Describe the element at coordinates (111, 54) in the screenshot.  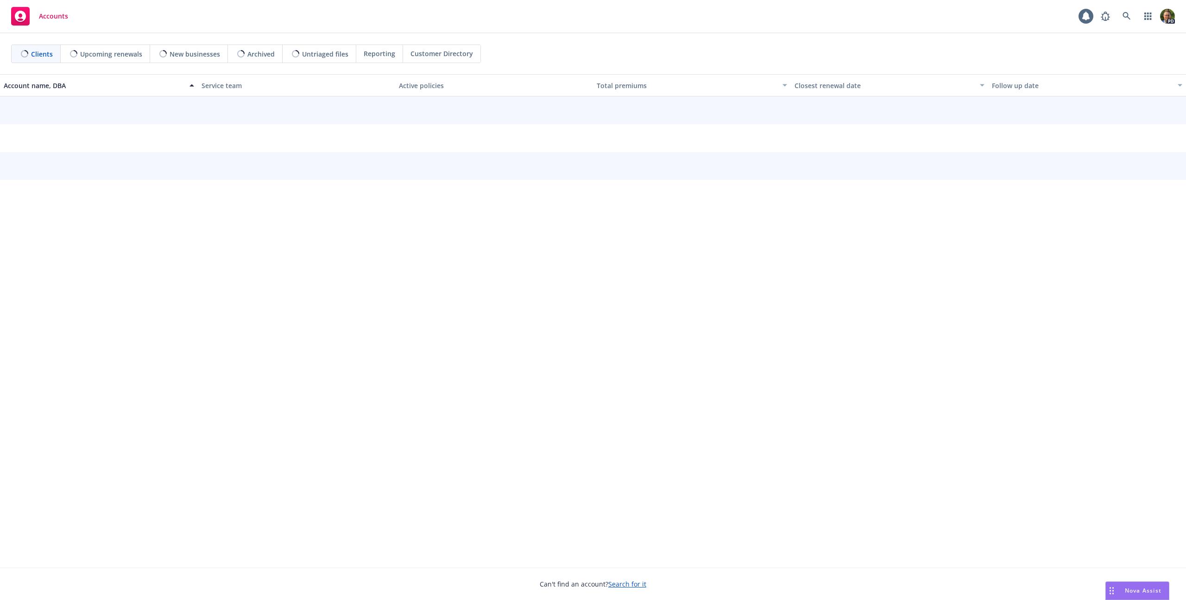
I see `span: Upcoming renewals` at that location.